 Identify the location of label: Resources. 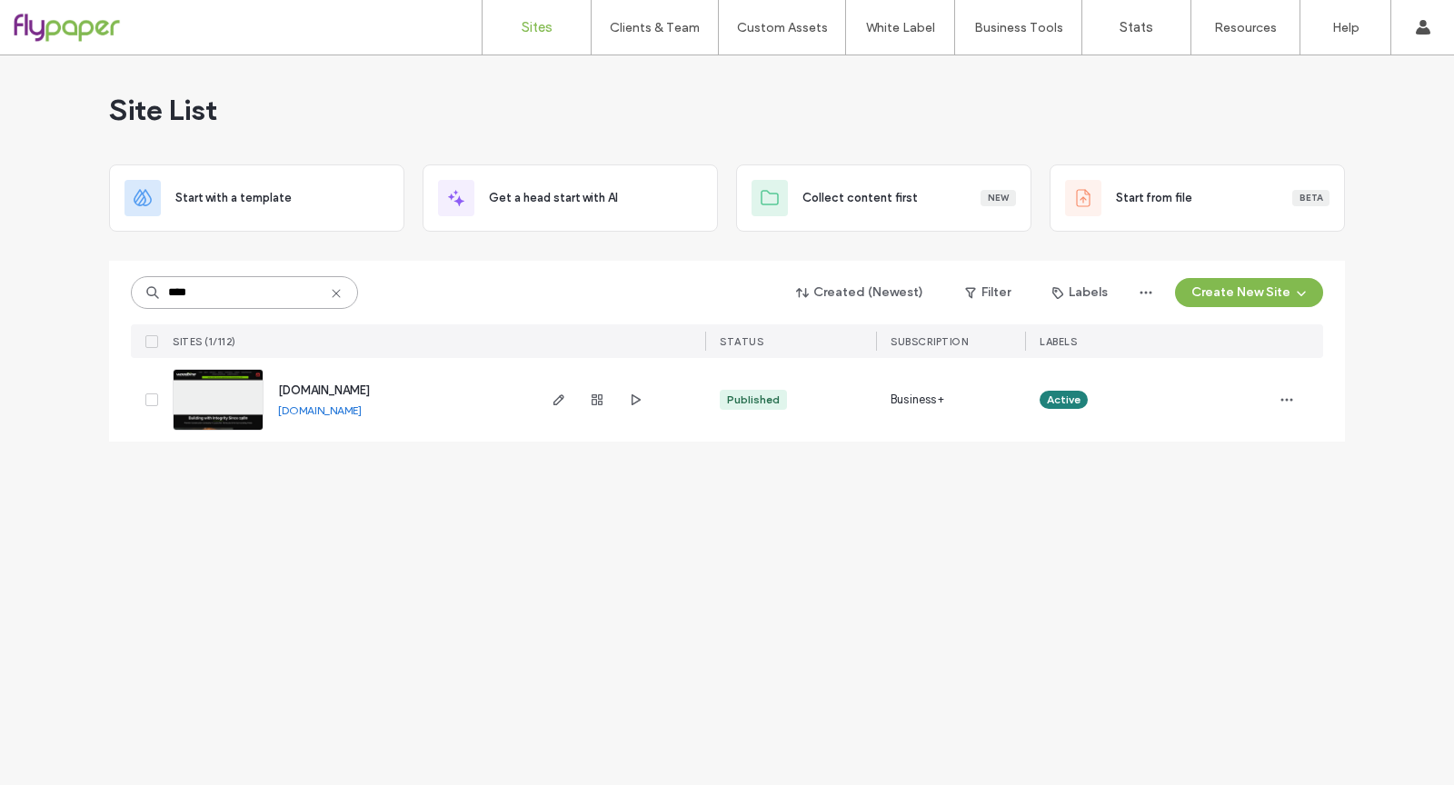
(1245, 27).